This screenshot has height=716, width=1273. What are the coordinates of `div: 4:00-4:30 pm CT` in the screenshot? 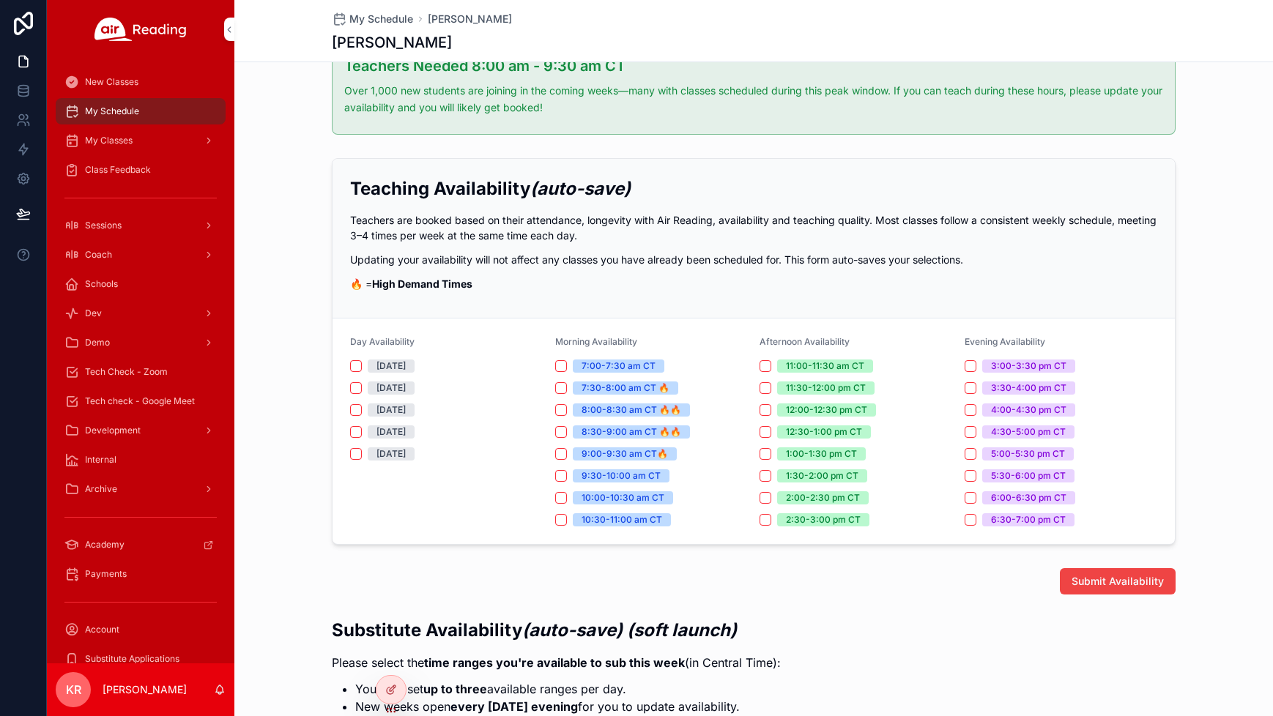 It's located at (1028, 410).